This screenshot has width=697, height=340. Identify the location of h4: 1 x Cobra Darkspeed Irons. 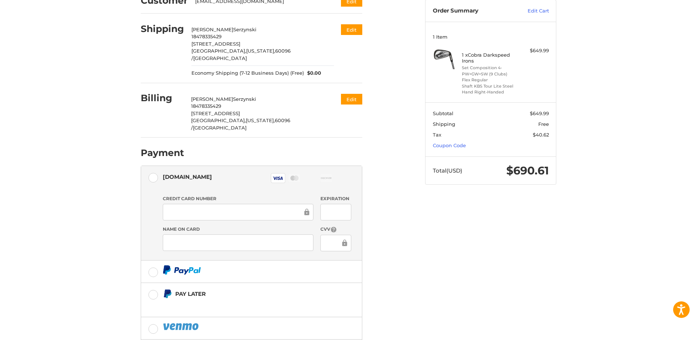
(490, 58).